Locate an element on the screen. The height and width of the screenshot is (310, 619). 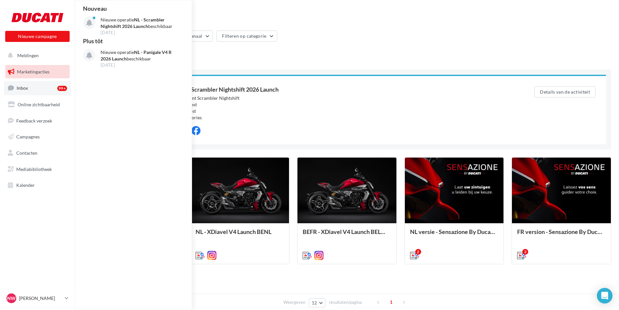
span: Campagnes is located at coordinates (28, 137).